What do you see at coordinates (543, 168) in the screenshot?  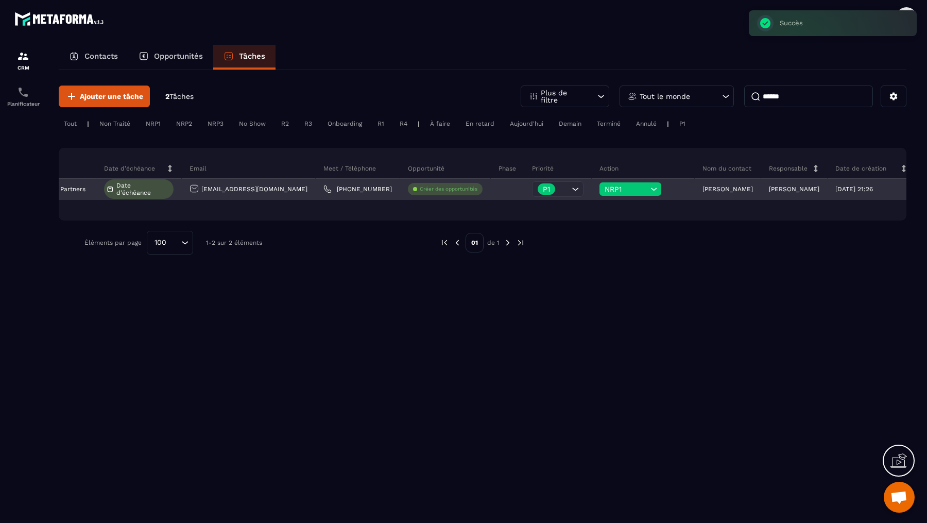 I see `p: Priorité` at bounding box center [543, 168].